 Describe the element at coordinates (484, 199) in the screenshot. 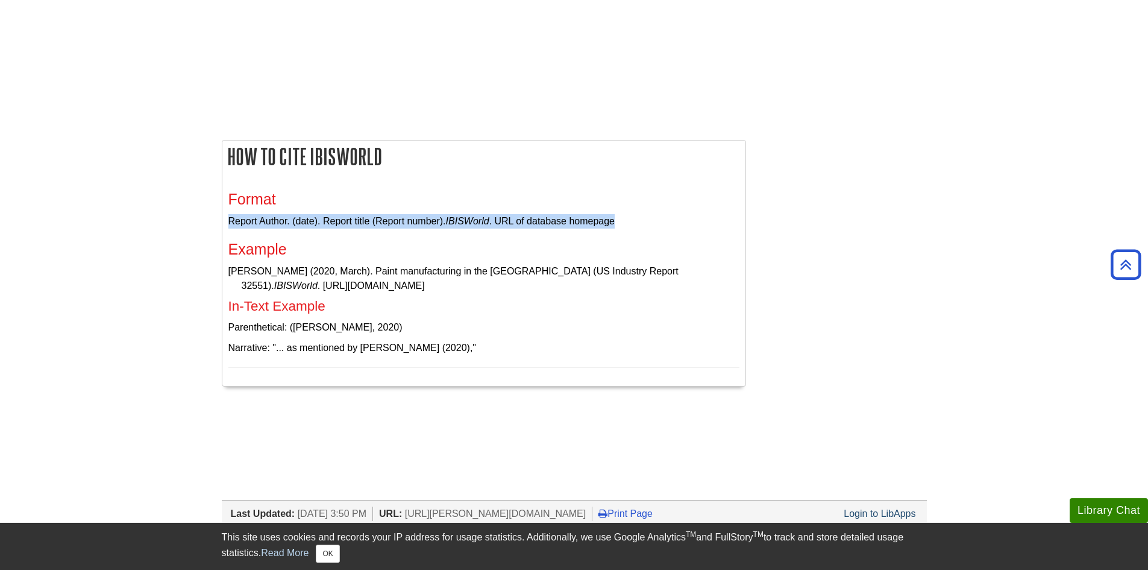

I see `h3: Format` at that location.